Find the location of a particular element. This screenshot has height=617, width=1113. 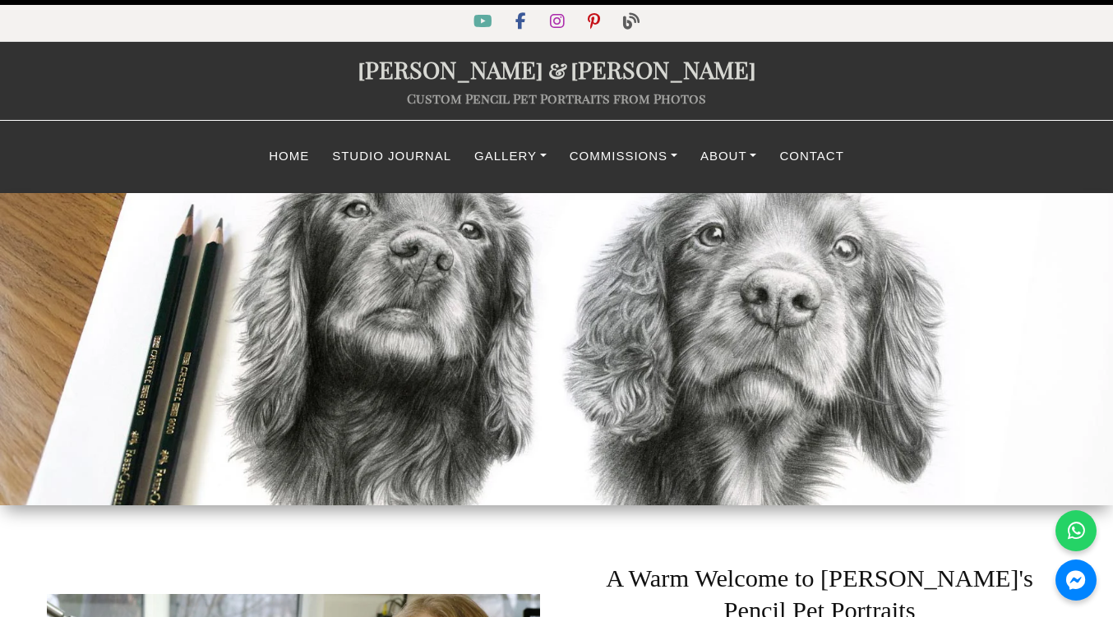

a: Contact is located at coordinates (811, 156).